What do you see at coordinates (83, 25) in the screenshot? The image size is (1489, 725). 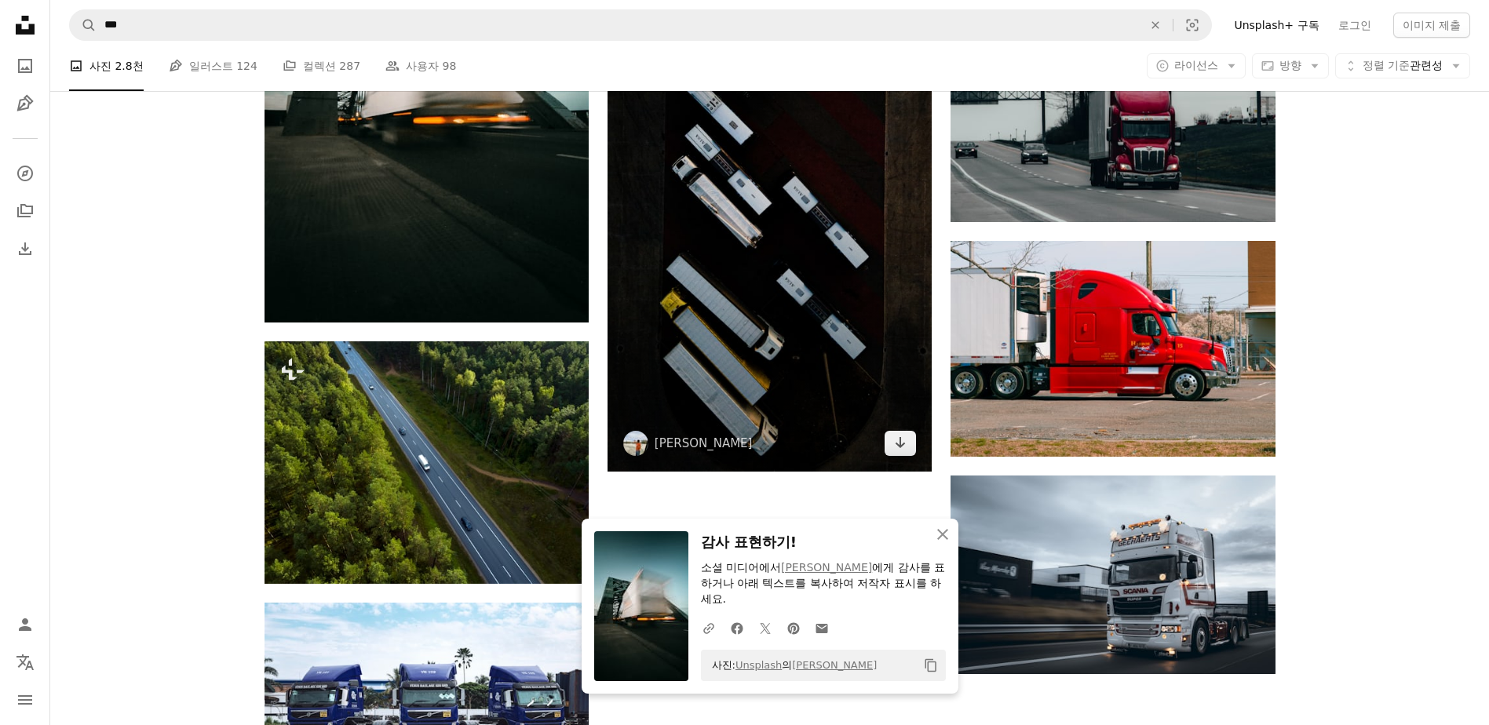 I see `button: Unsplash 검색` at bounding box center [83, 25].